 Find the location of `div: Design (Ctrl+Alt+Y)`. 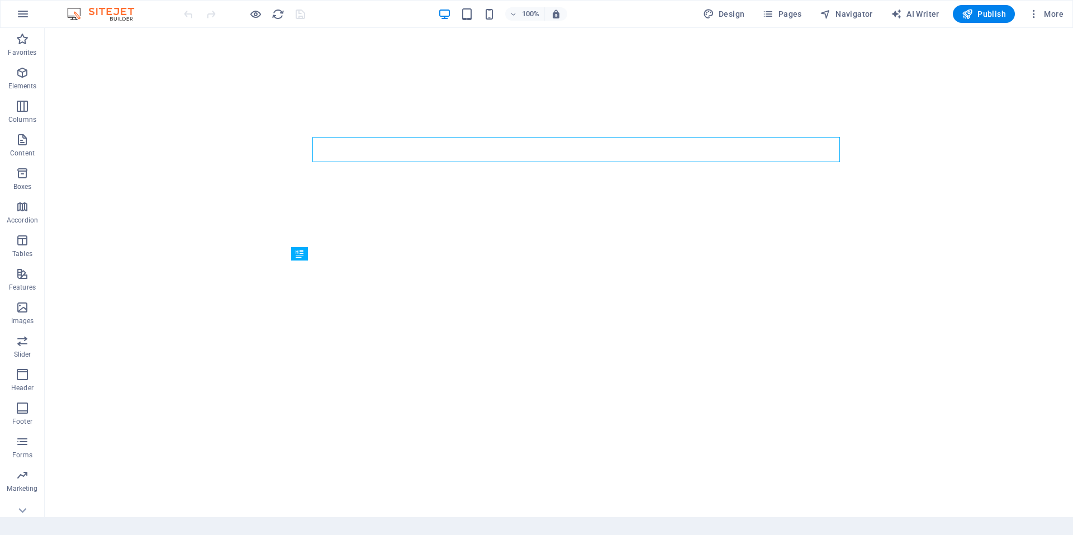

div: Design (Ctrl+Alt+Y) is located at coordinates (724, 14).